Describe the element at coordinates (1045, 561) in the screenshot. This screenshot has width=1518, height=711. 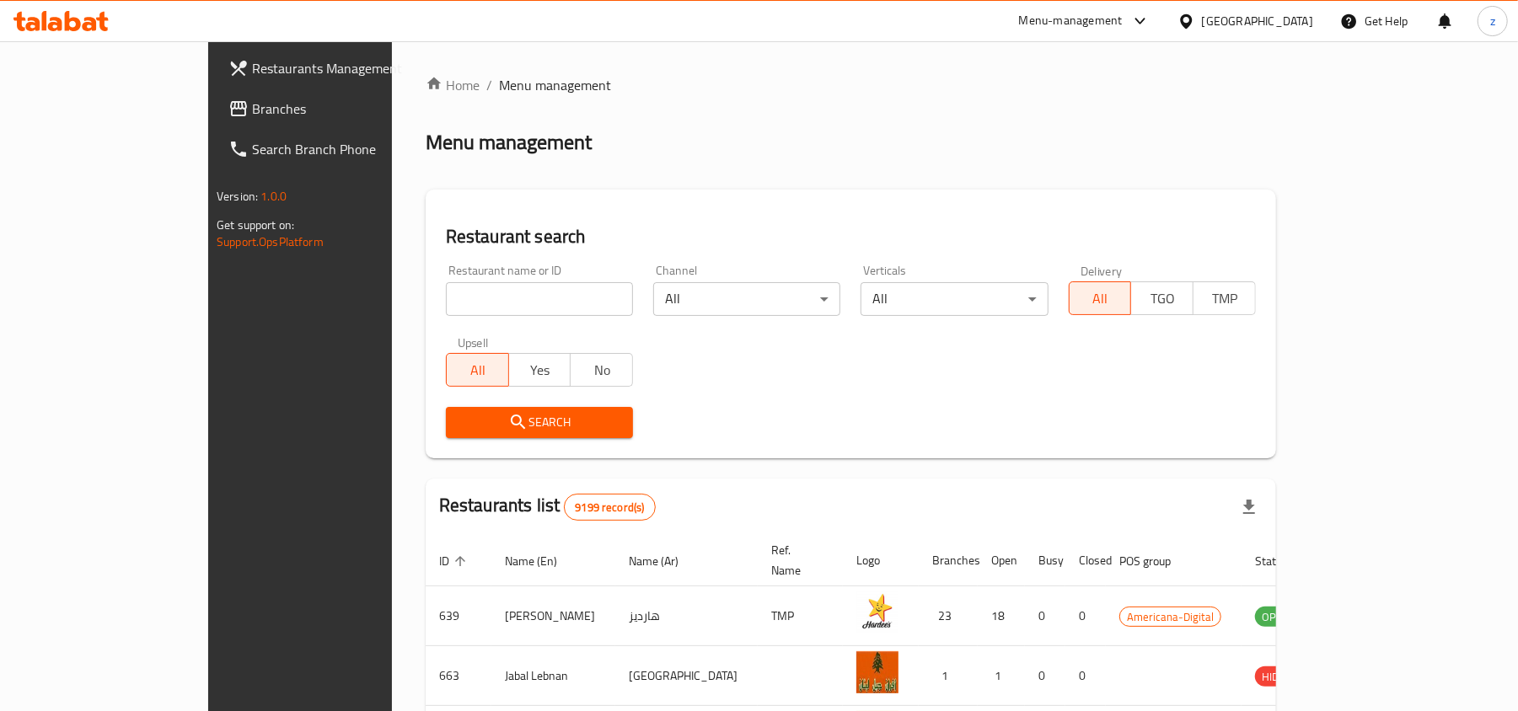
I see `th: Busy` at that location.